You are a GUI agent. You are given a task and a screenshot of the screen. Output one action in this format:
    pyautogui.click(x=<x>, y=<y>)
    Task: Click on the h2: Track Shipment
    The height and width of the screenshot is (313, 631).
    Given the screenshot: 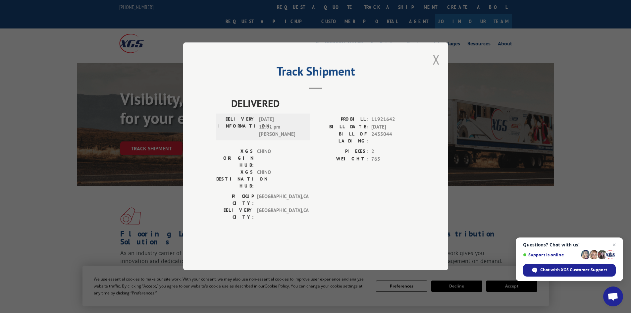 What is the action you would take?
    pyautogui.click(x=316, y=73)
    